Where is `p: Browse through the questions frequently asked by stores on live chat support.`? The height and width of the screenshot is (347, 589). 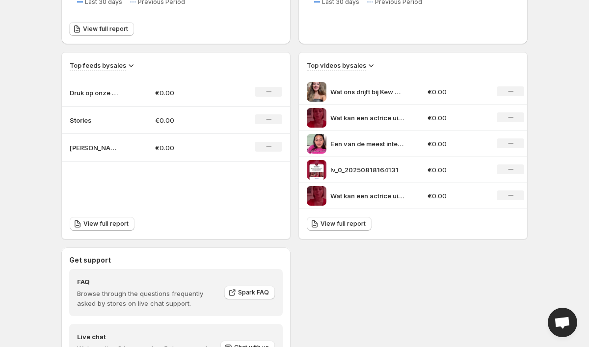
p: Browse through the questions frequently asked by stores on live chat support. is located at coordinates (147, 298).